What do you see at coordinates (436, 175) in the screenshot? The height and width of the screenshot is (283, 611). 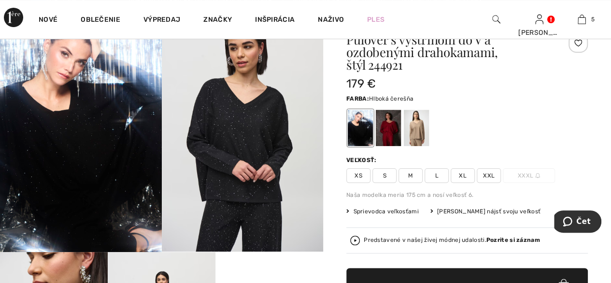 I see `font: L` at bounding box center [436, 175].